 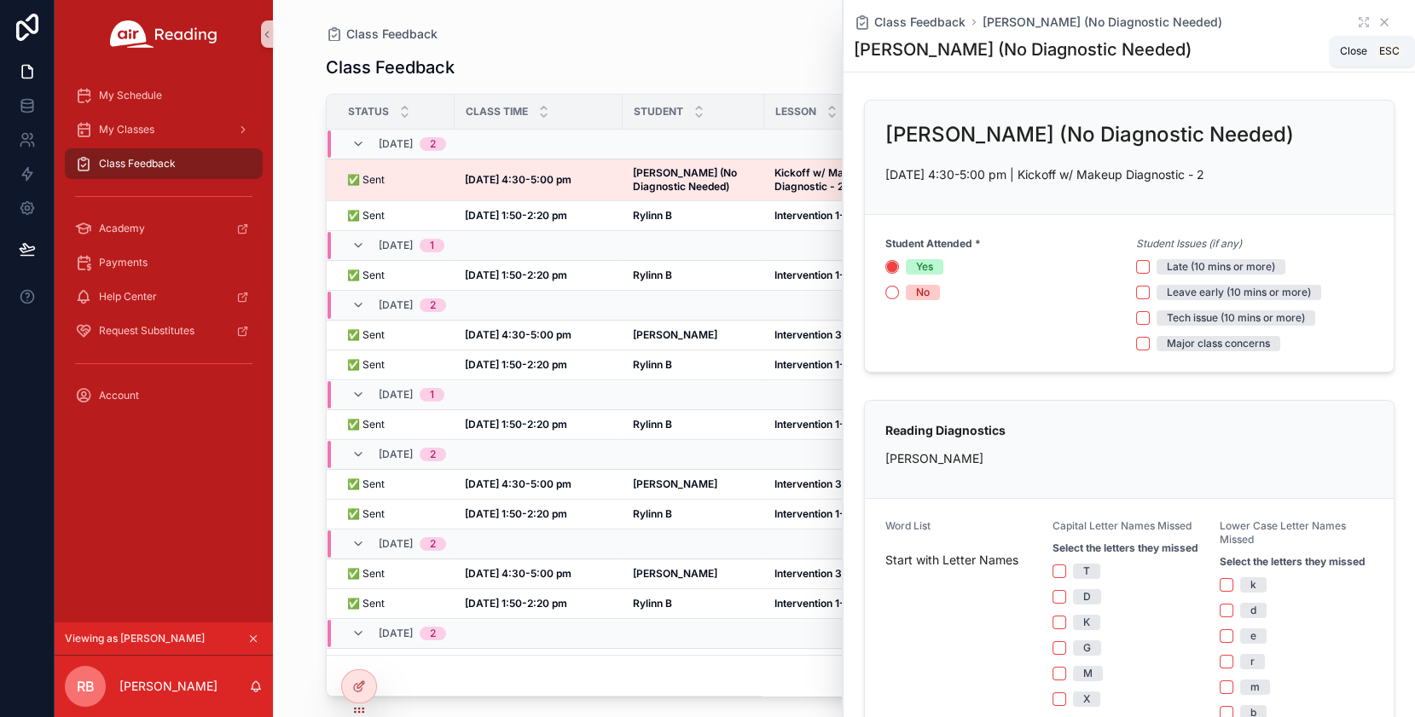 I want to click on strong: Intervention 1-7, so click(x=812, y=215).